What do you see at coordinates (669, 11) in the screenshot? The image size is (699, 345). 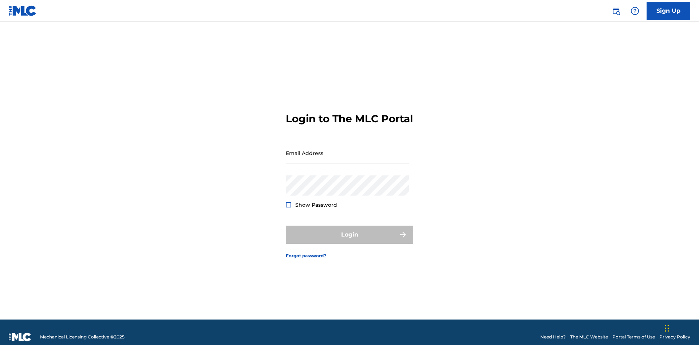 I see `a: Sign Up` at bounding box center [669, 11].